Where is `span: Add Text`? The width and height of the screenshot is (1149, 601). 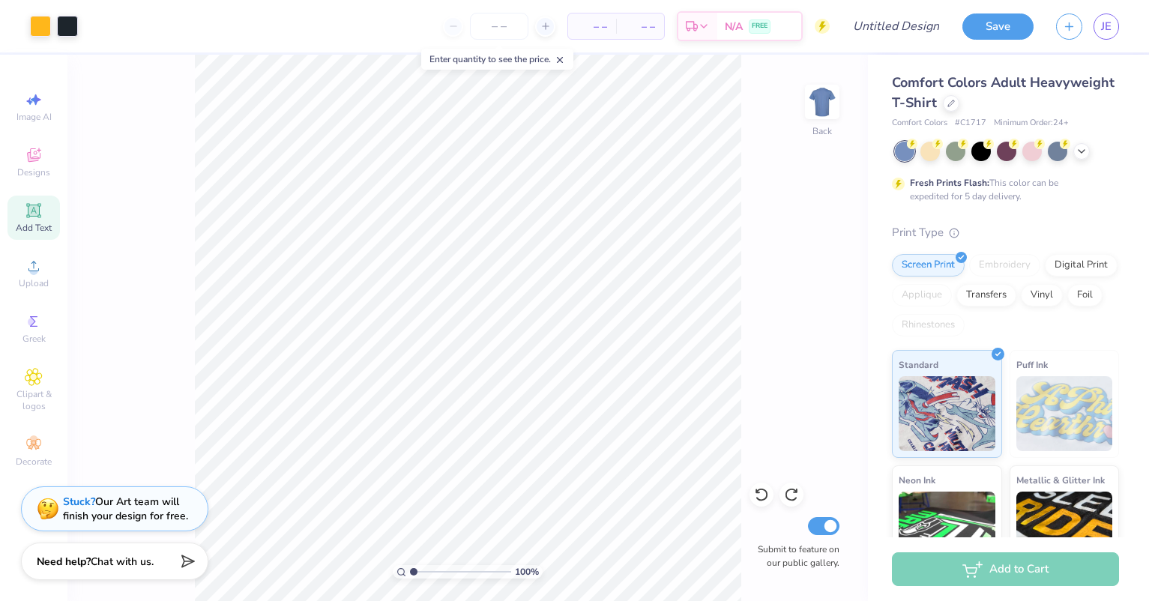
span: Add Text is located at coordinates (34, 228).